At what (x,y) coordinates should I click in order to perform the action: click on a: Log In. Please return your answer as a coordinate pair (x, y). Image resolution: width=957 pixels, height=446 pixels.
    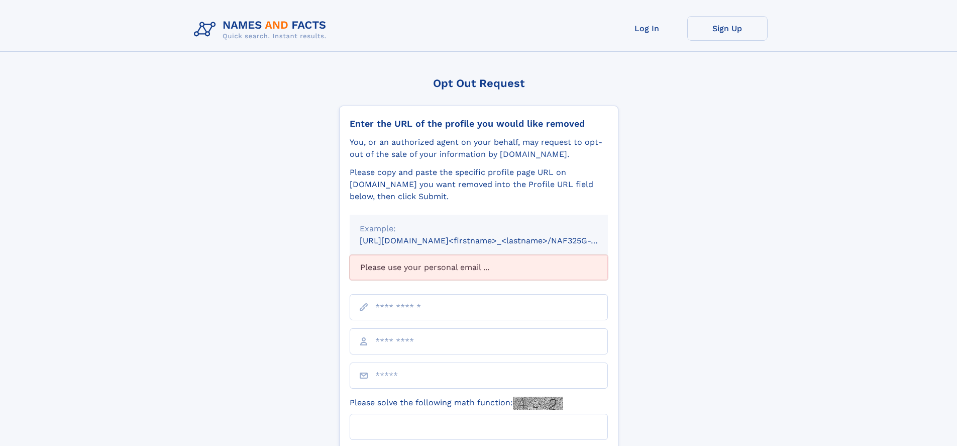
    Looking at the image, I should click on (647, 28).